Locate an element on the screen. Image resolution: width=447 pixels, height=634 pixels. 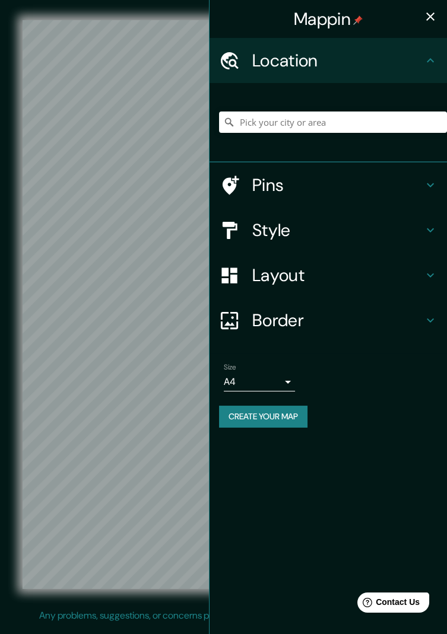
h4: Style is located at coordinates (338, 230).